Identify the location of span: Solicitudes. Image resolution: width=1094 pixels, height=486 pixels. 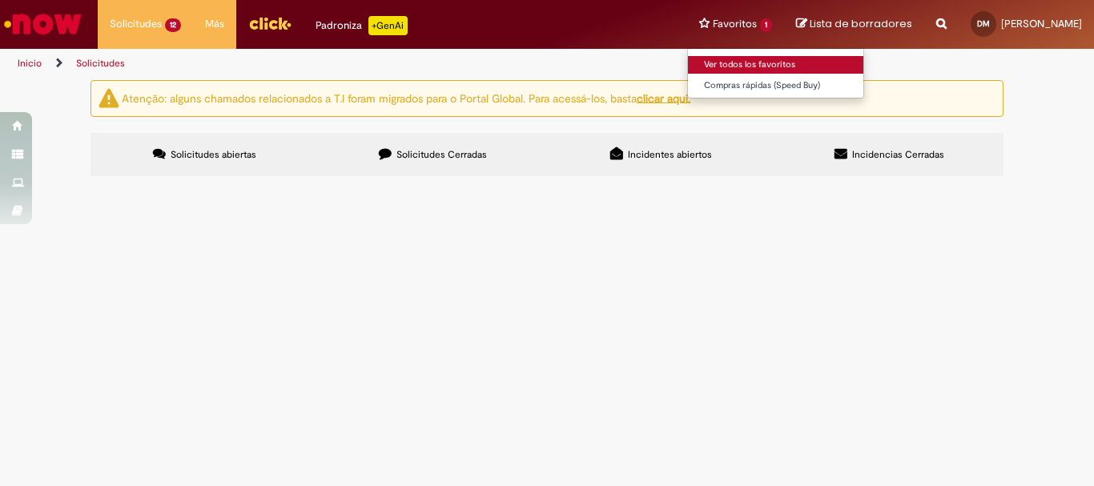
(135, 24).